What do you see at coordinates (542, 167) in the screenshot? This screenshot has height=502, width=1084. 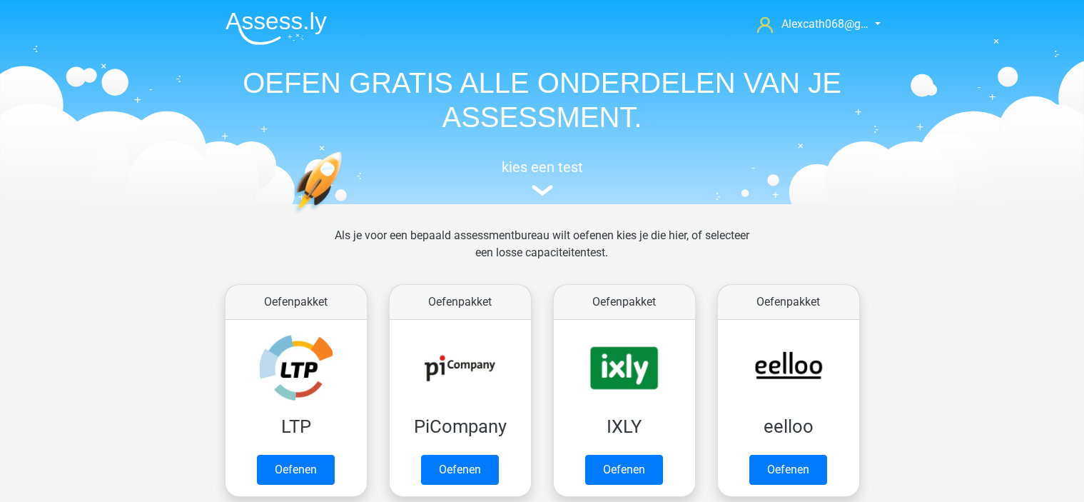 I see `h5: kies een test` at bounding box center [542, 167].